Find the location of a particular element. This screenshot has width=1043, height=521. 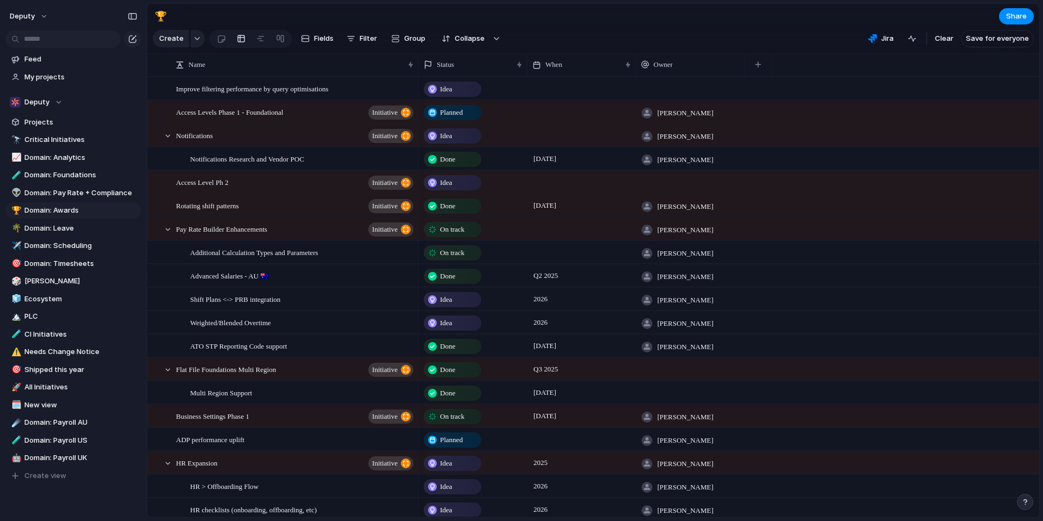

a: 🤖Domain: Payroll UK is located at coordinates (73, 457).